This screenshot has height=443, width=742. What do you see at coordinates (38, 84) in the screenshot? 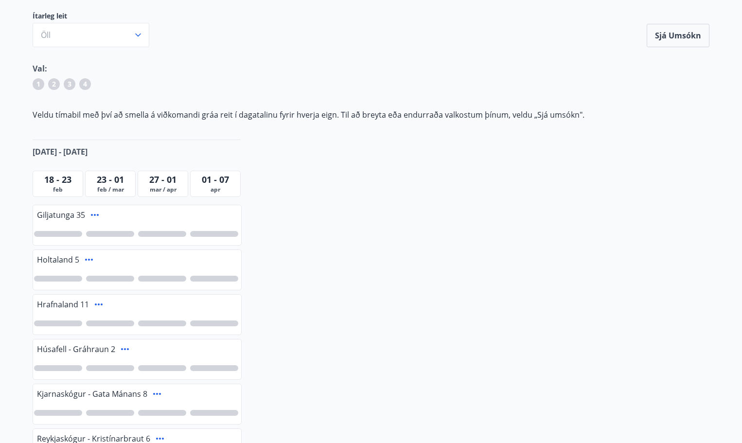
I see `span: 1` at bounding box center [38, 84].